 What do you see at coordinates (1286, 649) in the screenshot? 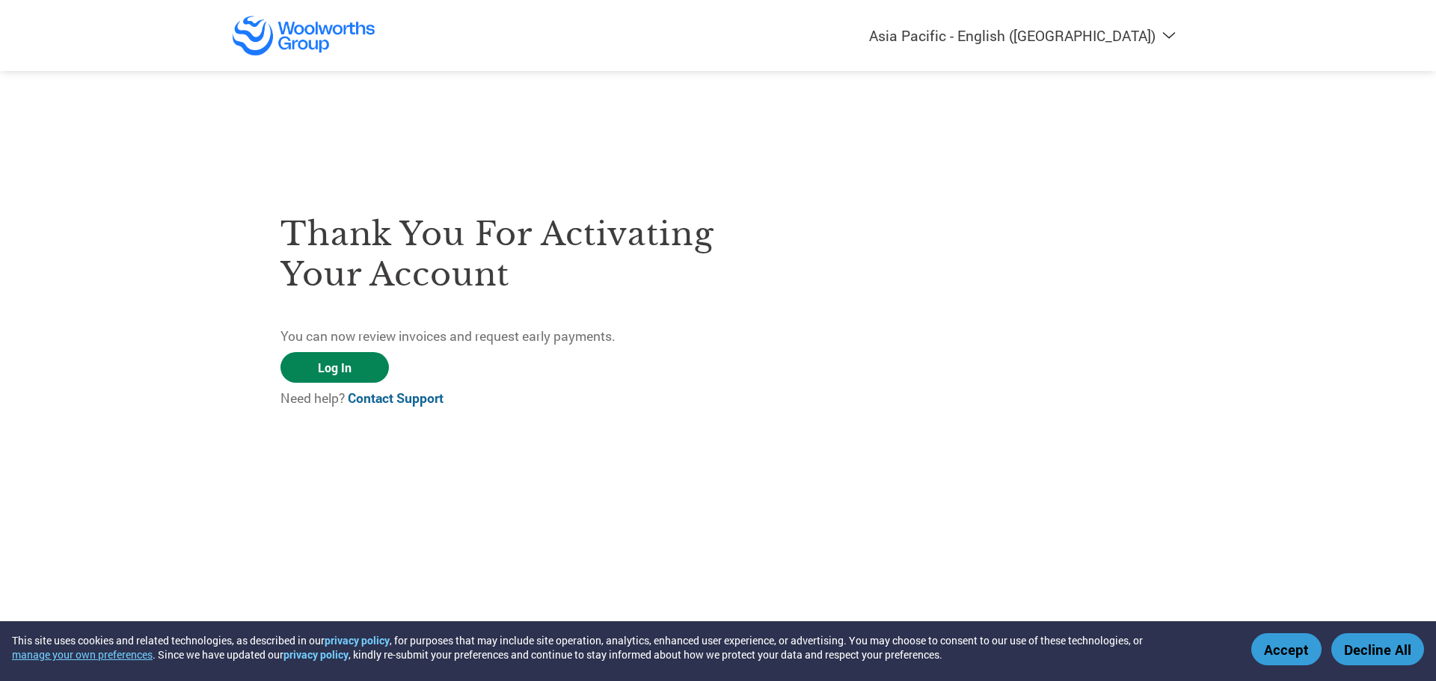
I see `button: Accept` at bounding box center [1286, 649].